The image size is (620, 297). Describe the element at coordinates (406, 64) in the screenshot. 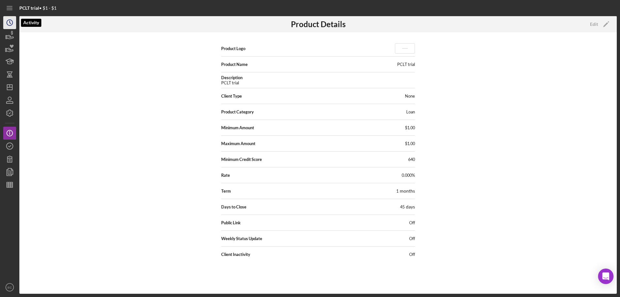

I see `div: PCLT trial` at that location.